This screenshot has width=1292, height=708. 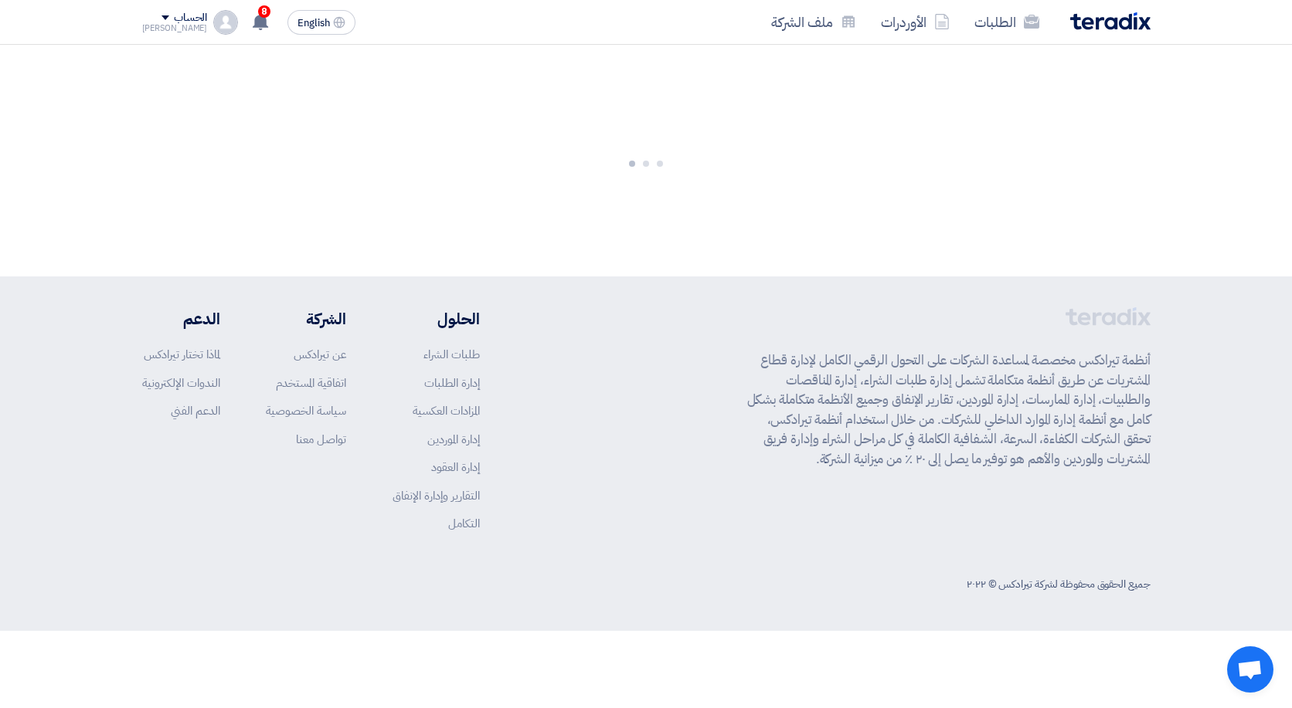 I want to click on button: English, so click(x=321, y=22).